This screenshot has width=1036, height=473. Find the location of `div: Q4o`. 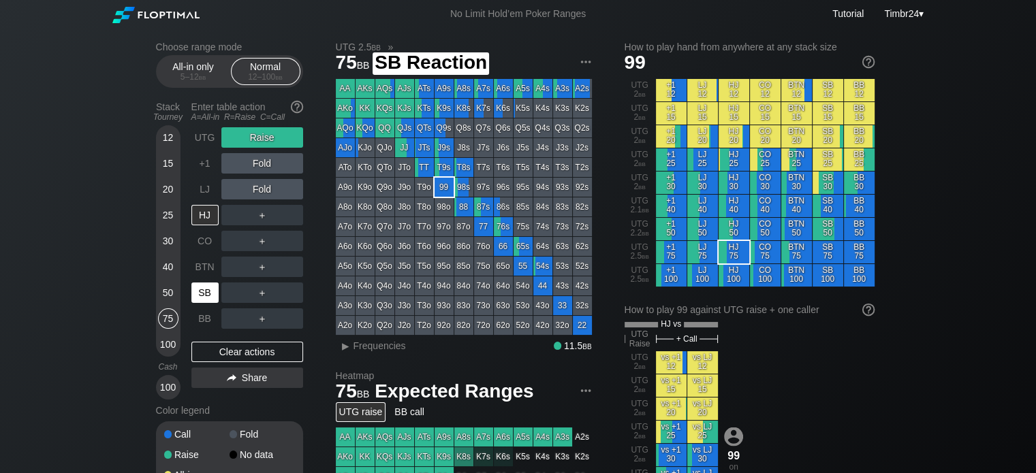

div: Q4o is located at coordinates (385, 286).